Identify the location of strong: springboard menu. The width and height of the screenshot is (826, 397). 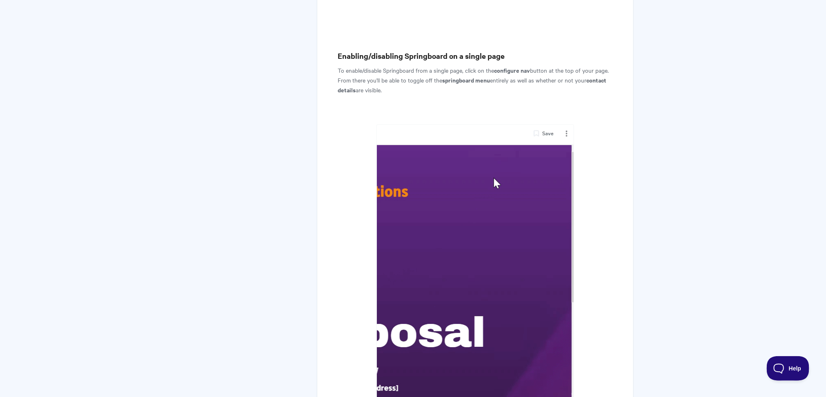
(466, 80).